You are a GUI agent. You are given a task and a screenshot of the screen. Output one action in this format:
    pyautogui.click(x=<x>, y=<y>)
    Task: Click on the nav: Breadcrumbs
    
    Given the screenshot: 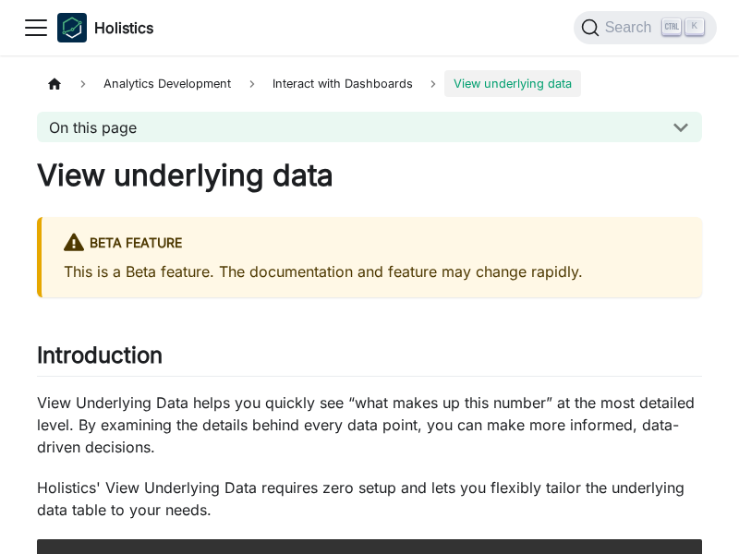 What is the action you would take?
    pyautogui.click(x=370, y=83)
    